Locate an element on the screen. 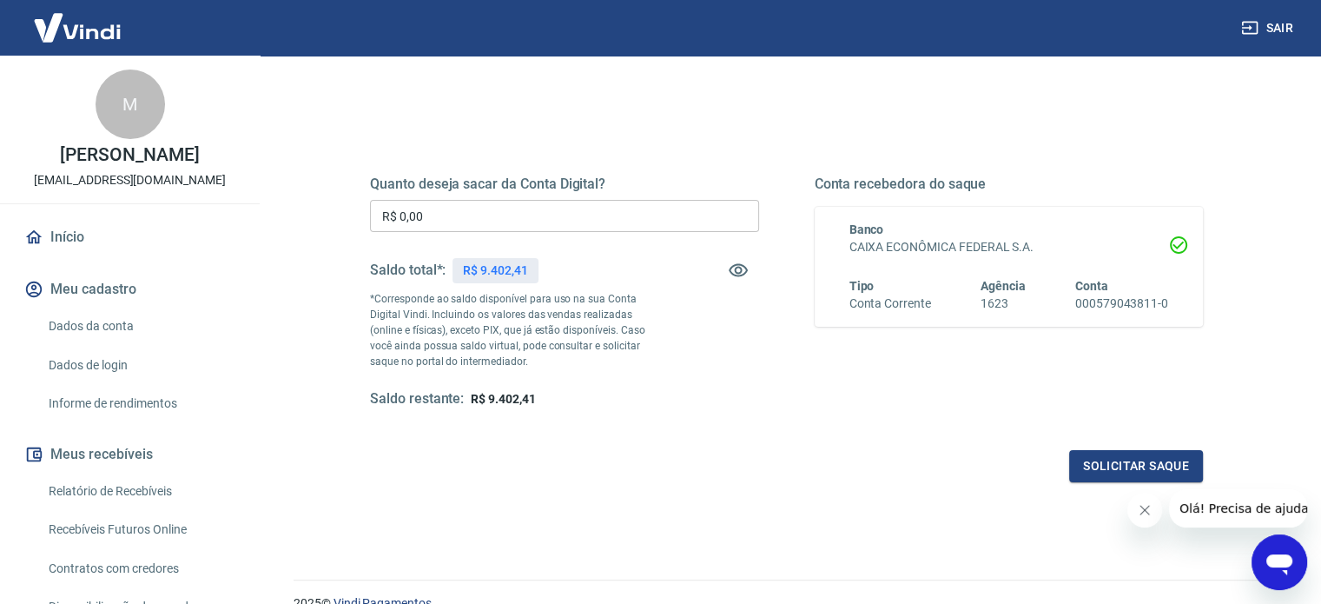 The height and width of the screenshot is (604, 1321). h6: 1623 is located at coordinates (1003, 303).